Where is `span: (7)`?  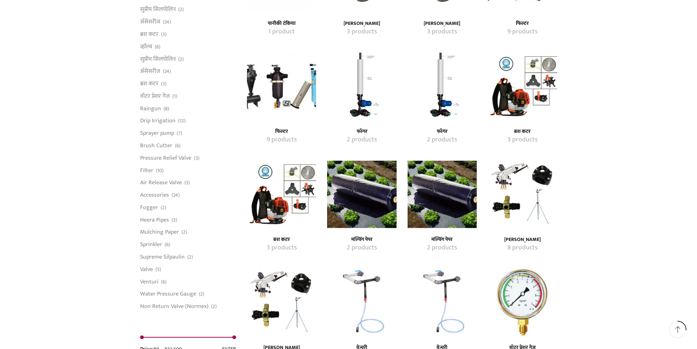
span: (7) is located at coordinates (179, 133).